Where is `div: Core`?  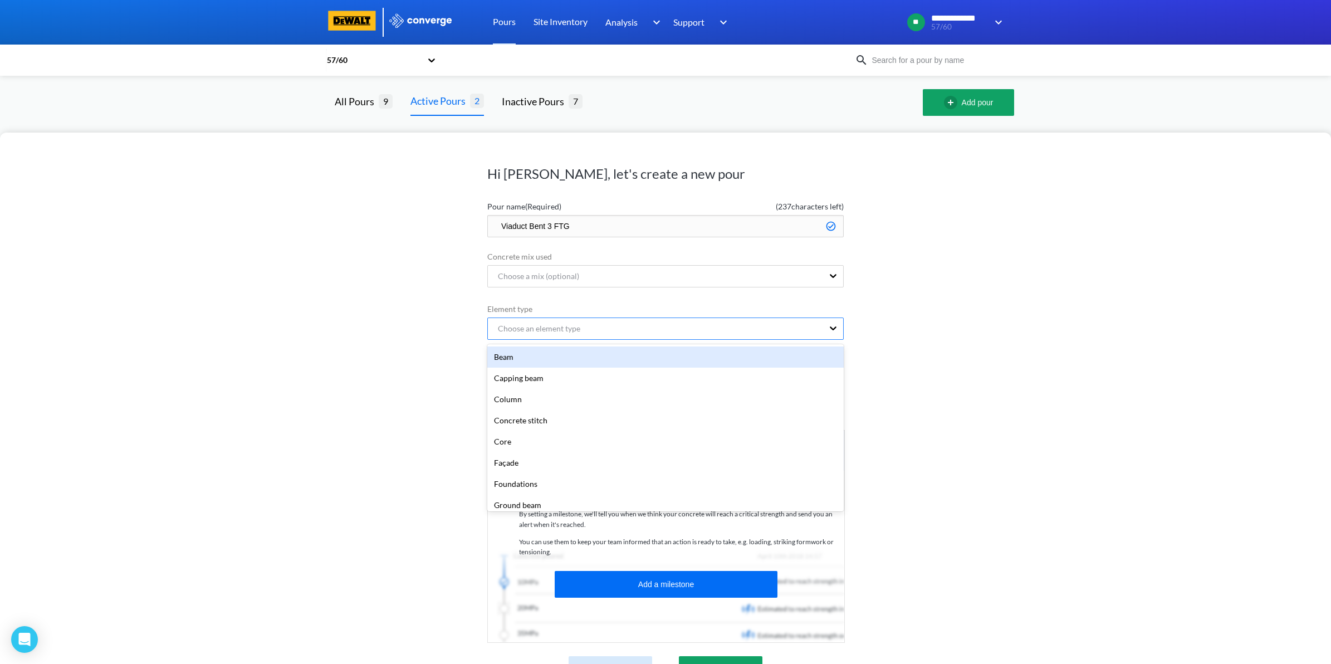 div: Core is located at coordinates (666, 442).